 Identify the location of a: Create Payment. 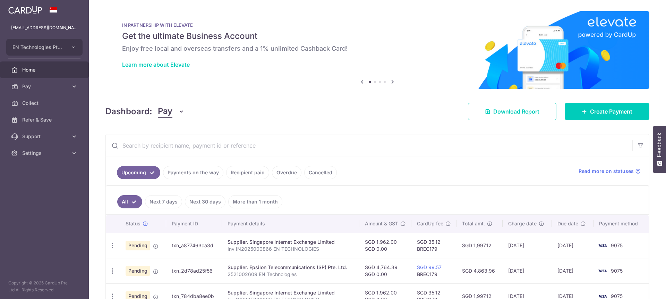
(607, 111).